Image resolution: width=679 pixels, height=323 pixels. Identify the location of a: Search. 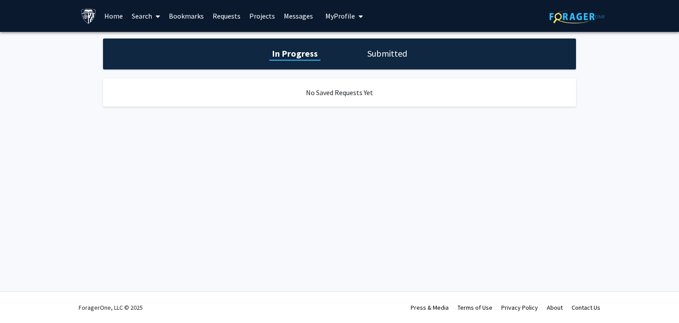
(146, 16).